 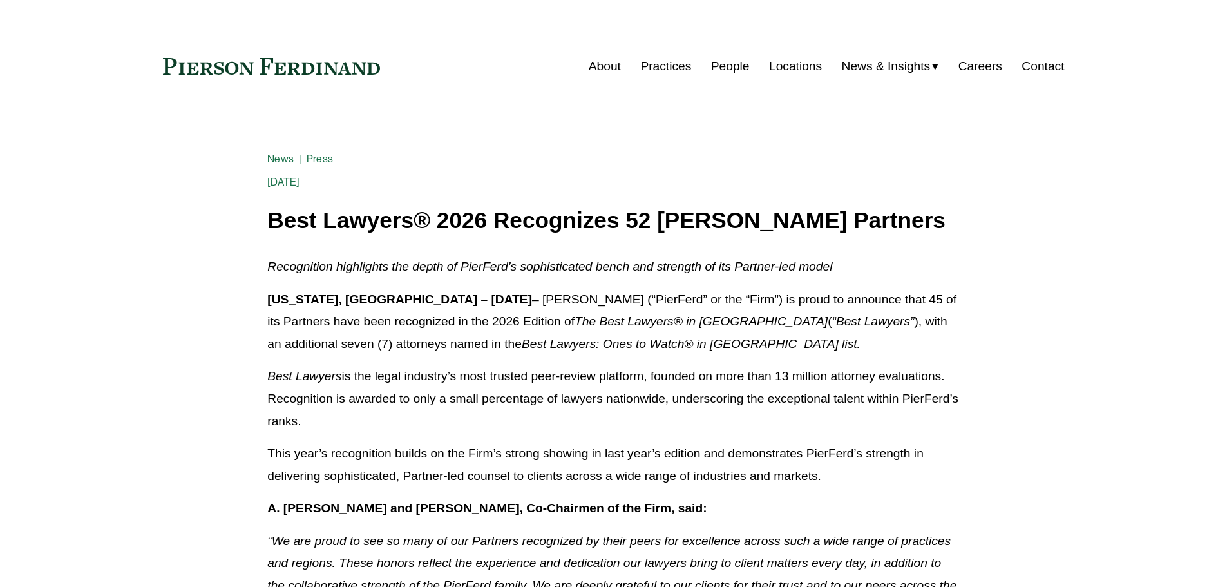 What do you see at coordinates (796, 66) in the screenshot?
I see `a: Locations` at bounding box center [796, 66].